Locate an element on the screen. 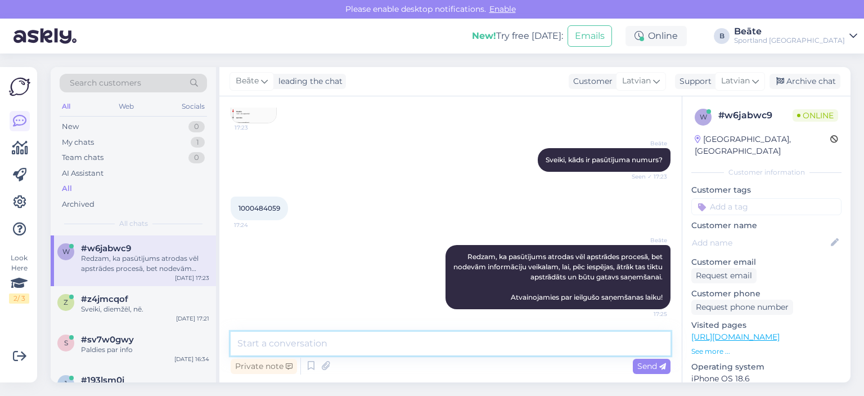  p: Customer phone is located at coordinates (766, 293).